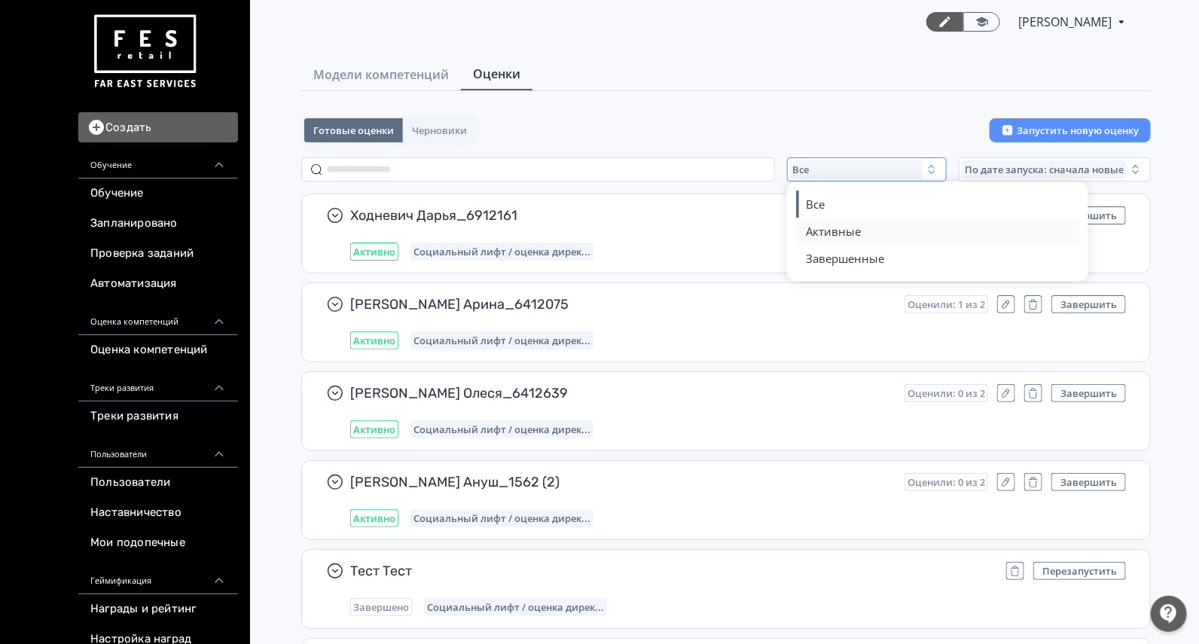  I want to click on span: Активные, so click(834, 231).